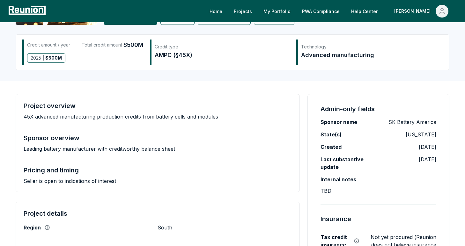  What do you see at coordinates (70, 181) in the screenshot?
I see `p: Seller is open to indications of interest` at bounding box center [70, 181].